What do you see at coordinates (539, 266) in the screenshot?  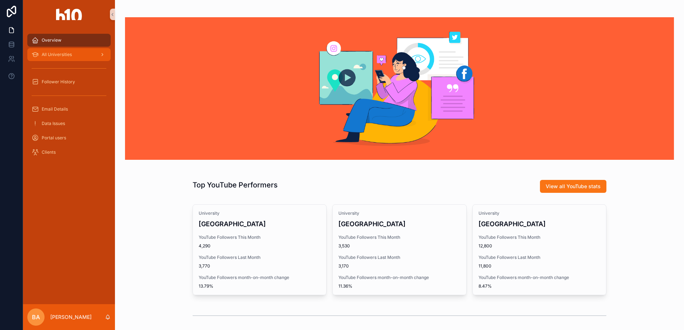 I see `span: 11,800` at bounding box center [539, 266].